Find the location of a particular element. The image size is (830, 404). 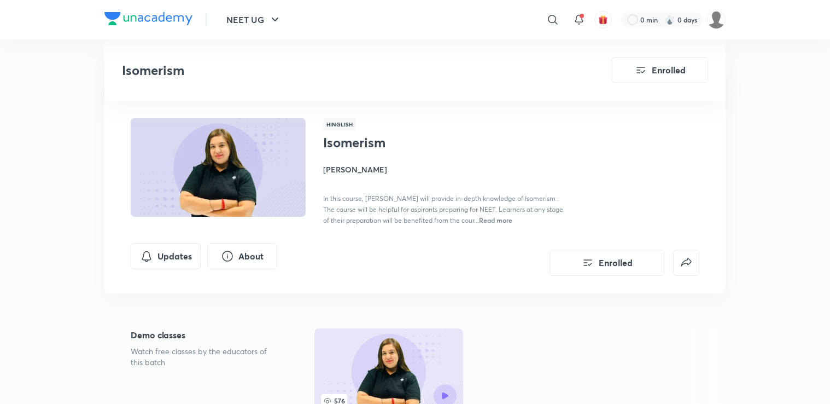

a: Company Logo is located at coordinates (148, 20).